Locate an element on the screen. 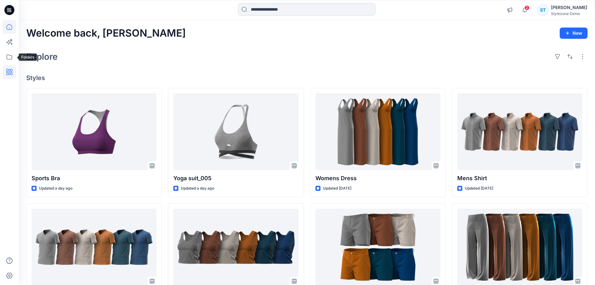  div: Stylezone Demo is located at coordinates (569, 13).